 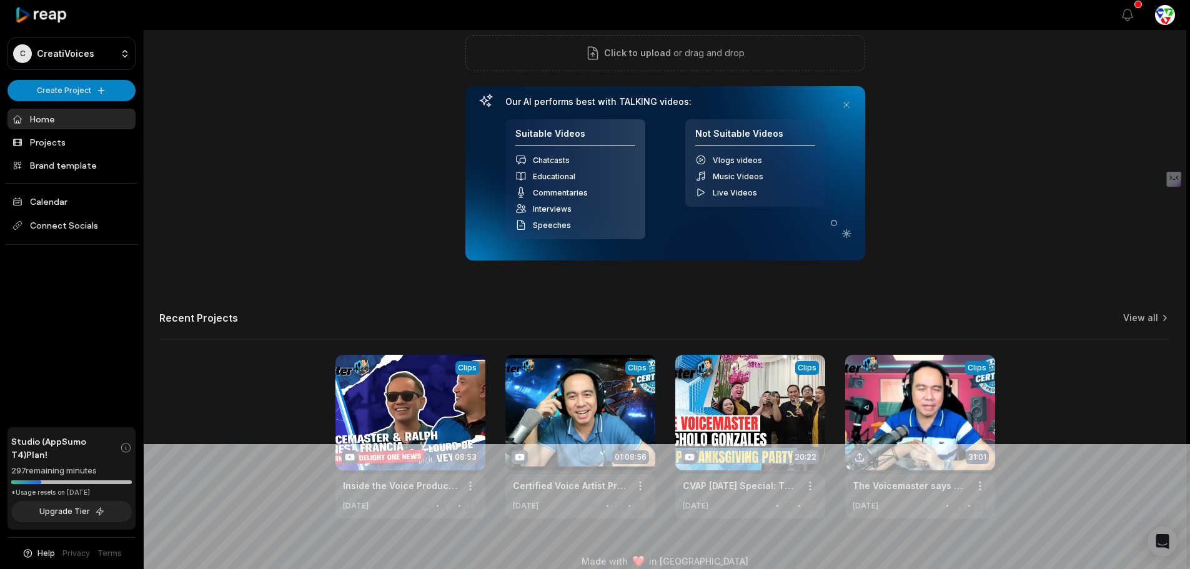 What do you see at coordinates (71, 201) in the screenshot?
I see `a: Calendar` at bounding box center [71, 201].